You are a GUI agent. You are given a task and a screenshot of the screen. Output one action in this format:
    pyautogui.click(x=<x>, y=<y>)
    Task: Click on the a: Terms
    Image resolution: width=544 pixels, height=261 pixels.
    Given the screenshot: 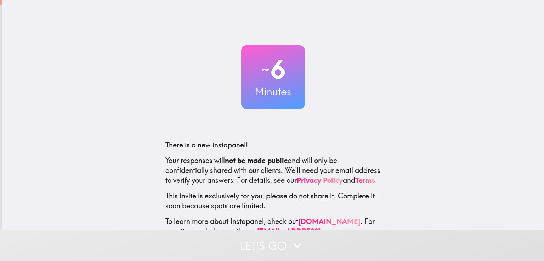 What is the action you would take?
    pyautogui.click(x=365, y=180)
    